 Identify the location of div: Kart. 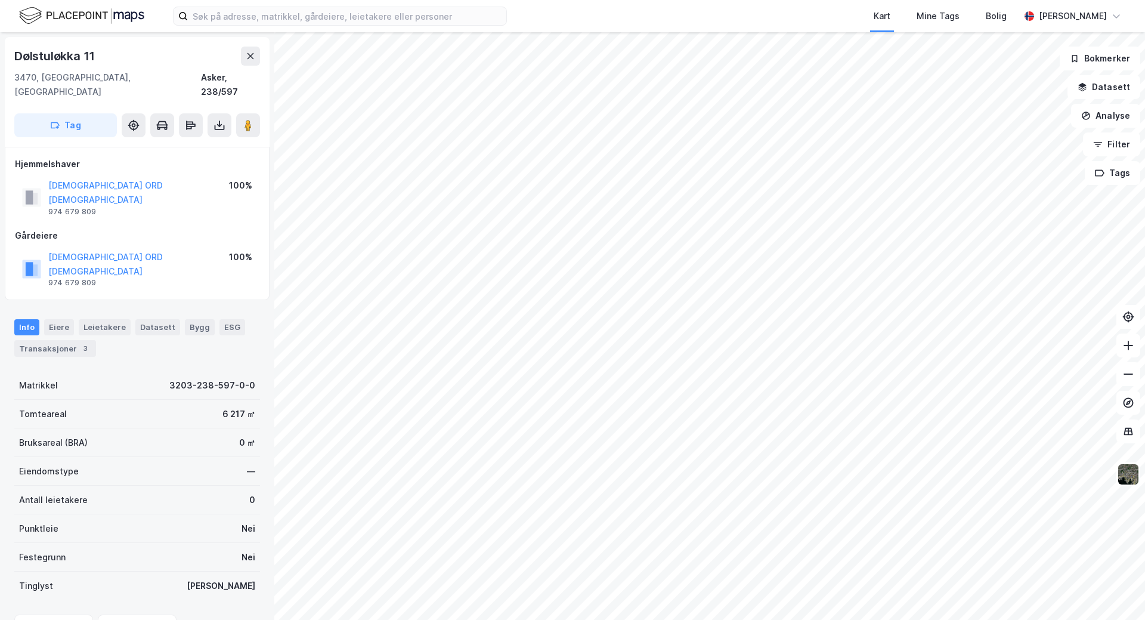
(882, 16).